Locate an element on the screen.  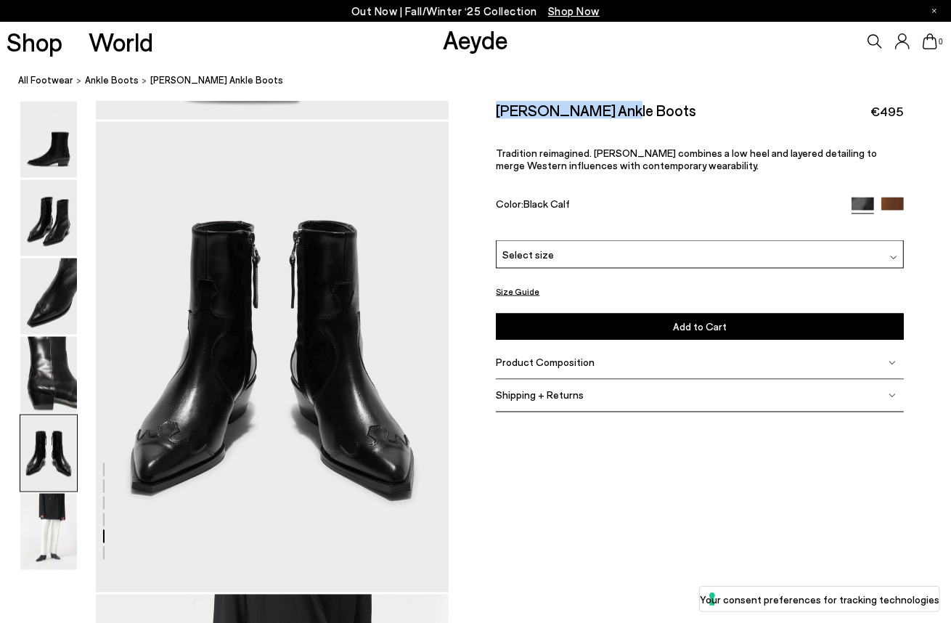
span: €495 is located at coordinates (887, 111).